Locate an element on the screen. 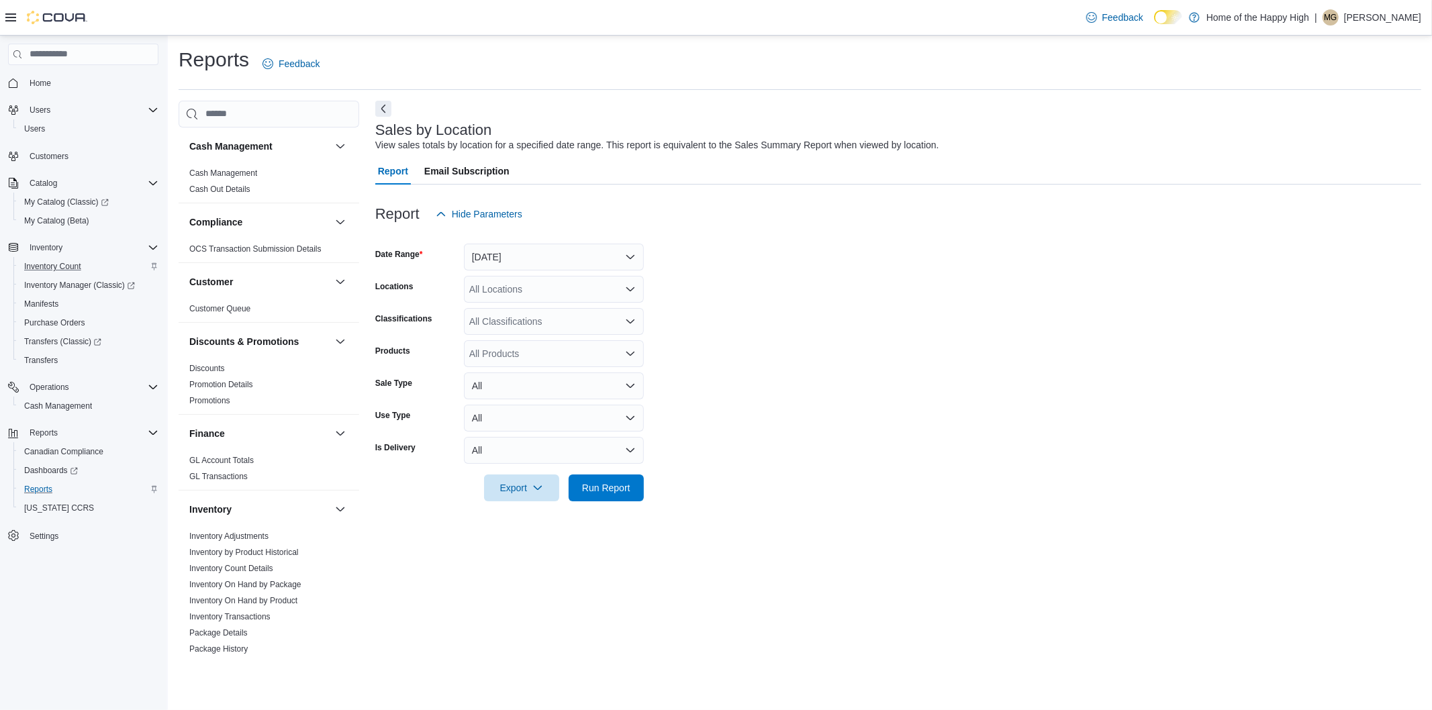 Image resolution: width=1432 pixels, height=710 pixels. a: Cash Out Details is located at coordinates (220, 189).